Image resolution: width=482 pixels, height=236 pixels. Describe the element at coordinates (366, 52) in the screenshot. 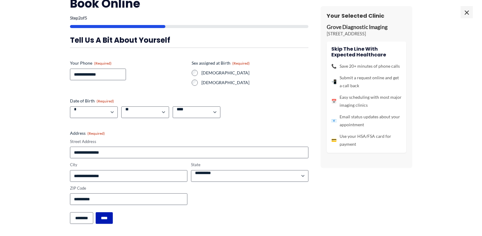

I see `h4: Skip the line with Expected Healthcare` at that location.